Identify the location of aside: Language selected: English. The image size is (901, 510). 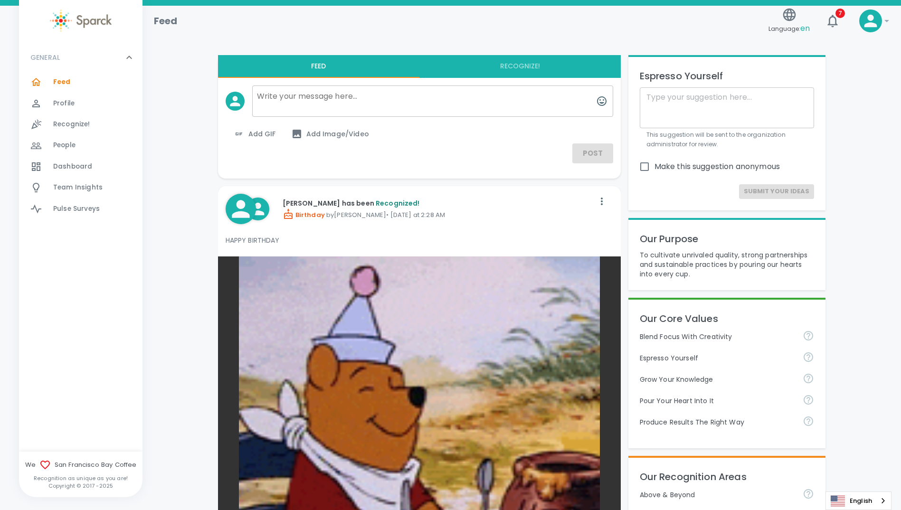
(858, 501).